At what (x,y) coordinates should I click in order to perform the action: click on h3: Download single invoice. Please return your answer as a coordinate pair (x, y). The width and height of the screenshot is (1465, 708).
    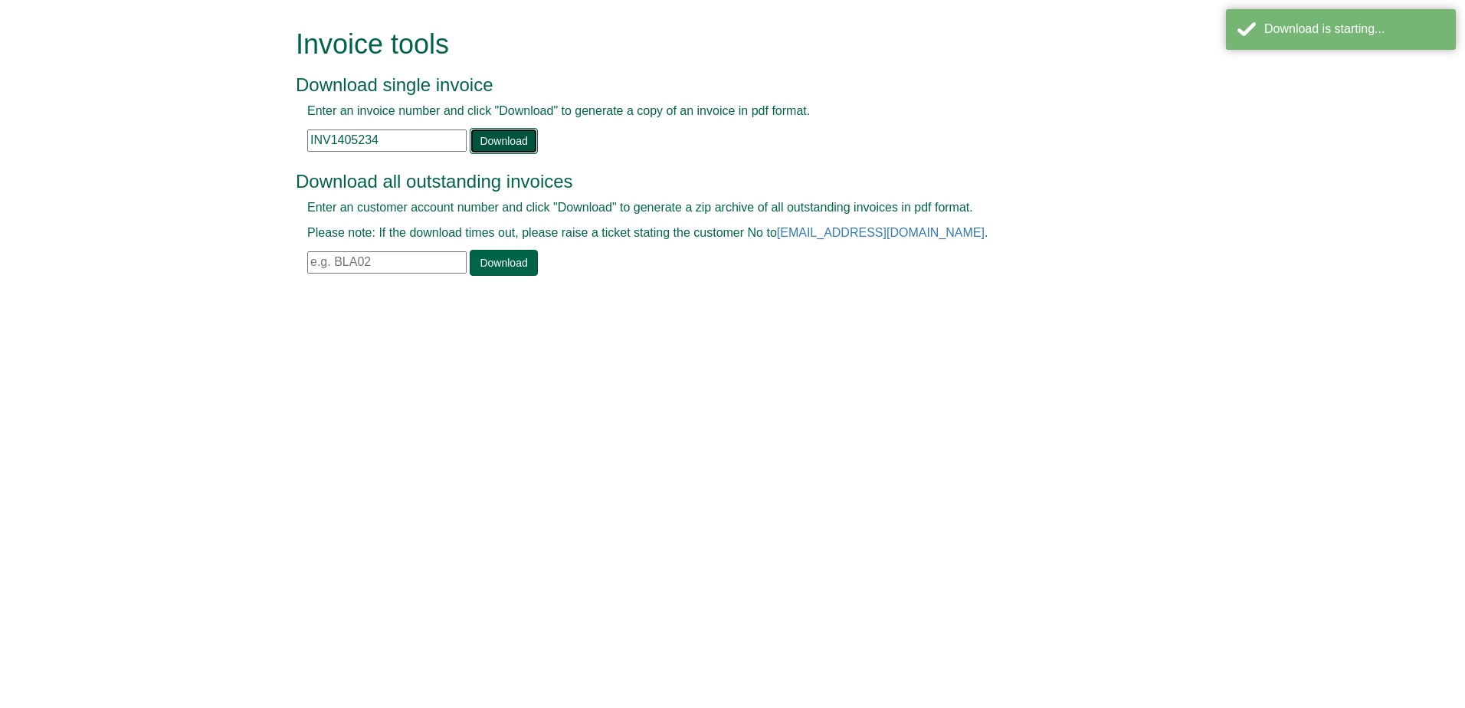
    Looking at the image, I should click on (715, 85).